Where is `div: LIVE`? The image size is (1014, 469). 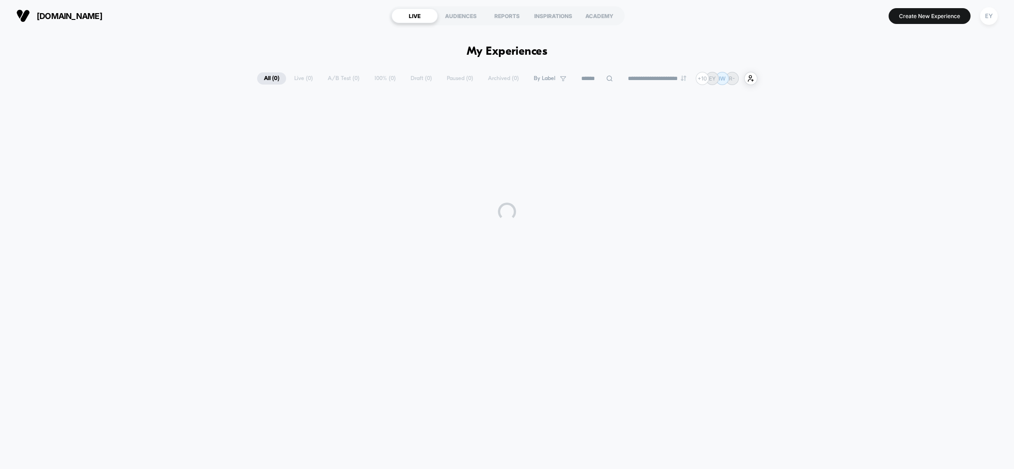 div: LIVE is located at coordinates (415, 16).